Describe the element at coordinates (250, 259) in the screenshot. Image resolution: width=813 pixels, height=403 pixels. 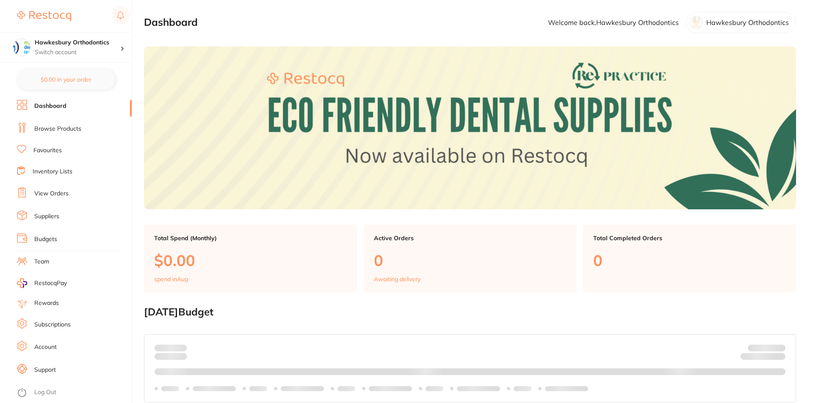
I see `a: Total Spend (Monthly)$0.00spend inAug` at that location.